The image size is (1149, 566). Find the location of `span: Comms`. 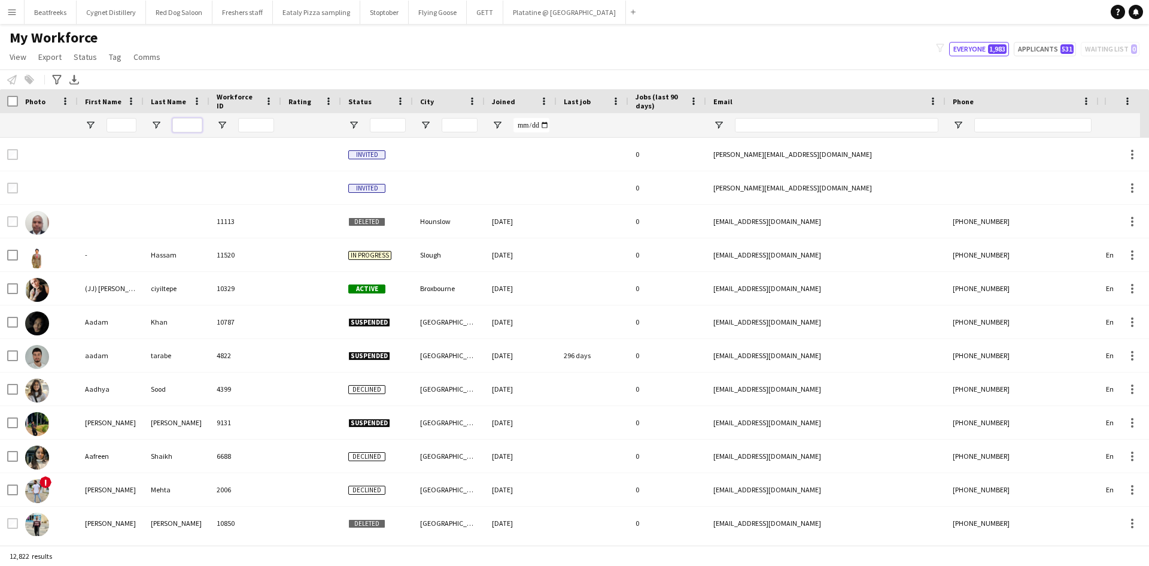

span: Comms is located at coordinates (147, 57).